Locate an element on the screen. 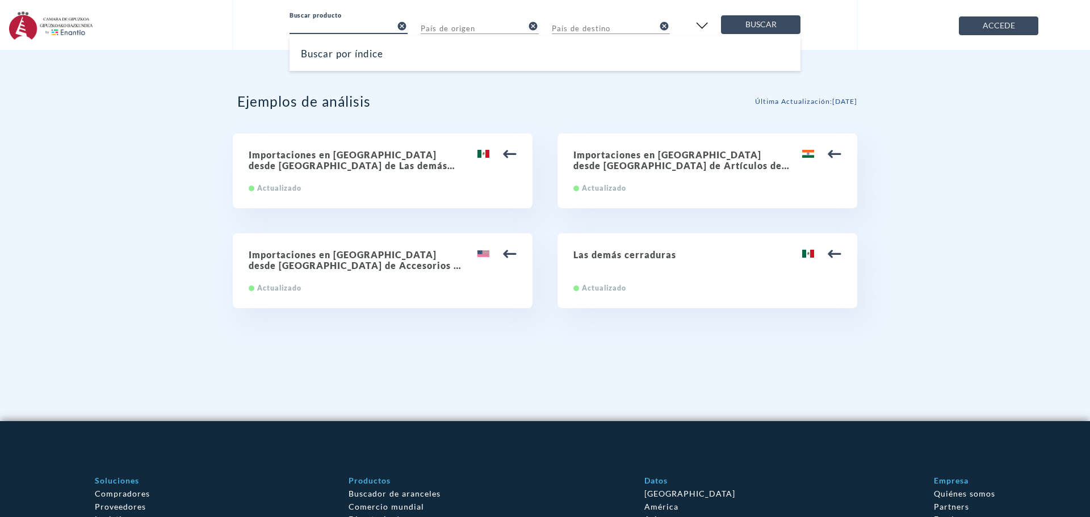  a: Datos is located at coordinates (656, 480).